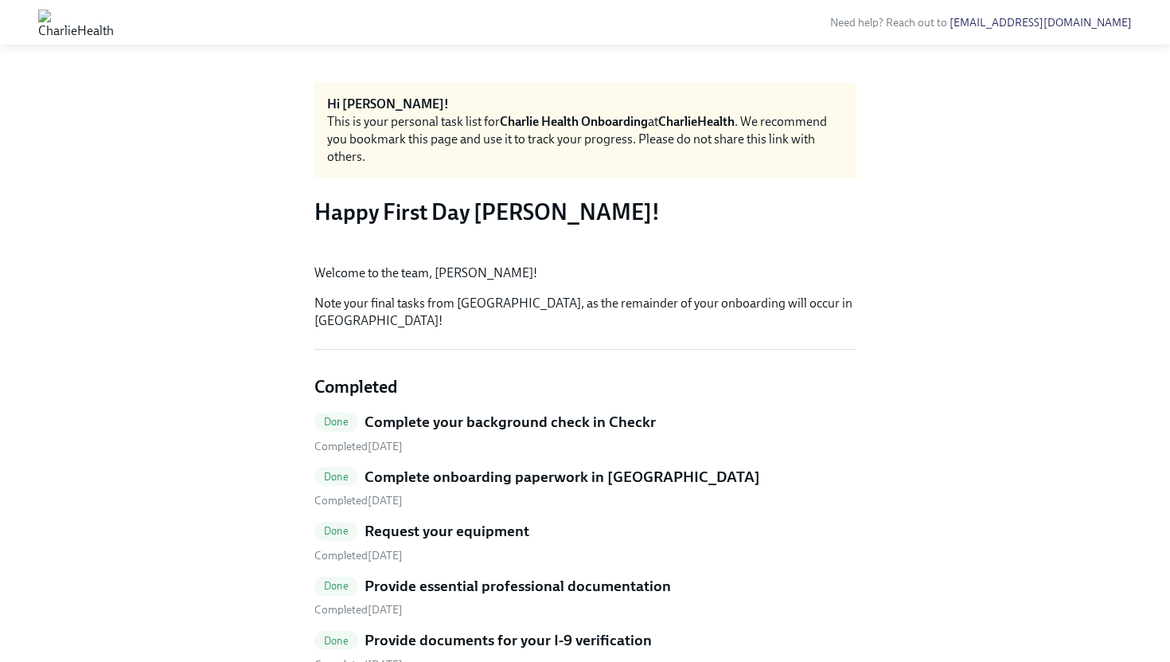 The image size is (1170, 662). Describe the element at coordinates (574, 121) in the screenshot. I see `strong: Charlie Health Onboarding` at that location.